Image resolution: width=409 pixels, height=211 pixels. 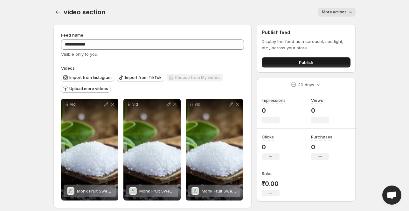 I want to click on h3: Views, so click(x=317, y=100).